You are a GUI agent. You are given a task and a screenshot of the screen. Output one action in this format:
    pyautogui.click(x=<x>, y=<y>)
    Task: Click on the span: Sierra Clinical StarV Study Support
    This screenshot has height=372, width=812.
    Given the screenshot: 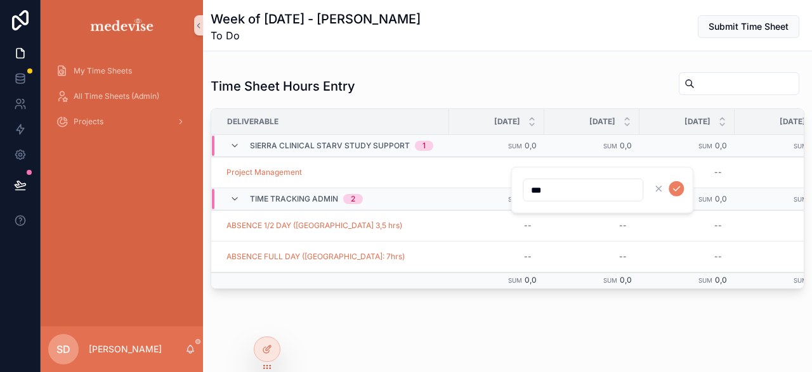 What is the action you would take?
    pyautogui.click(x=330, y=146)
    